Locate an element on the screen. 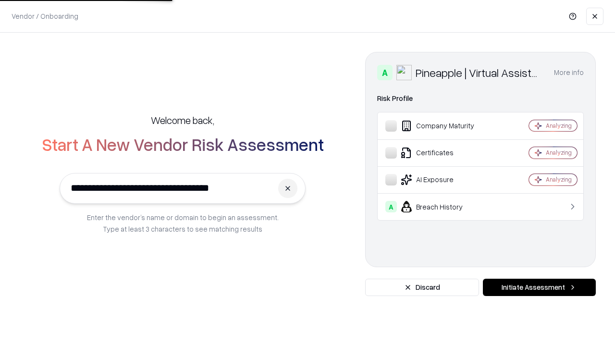 The width and height of the screenshot is (615, 346). div: Company Maturity is located at coordinates (443, 126).